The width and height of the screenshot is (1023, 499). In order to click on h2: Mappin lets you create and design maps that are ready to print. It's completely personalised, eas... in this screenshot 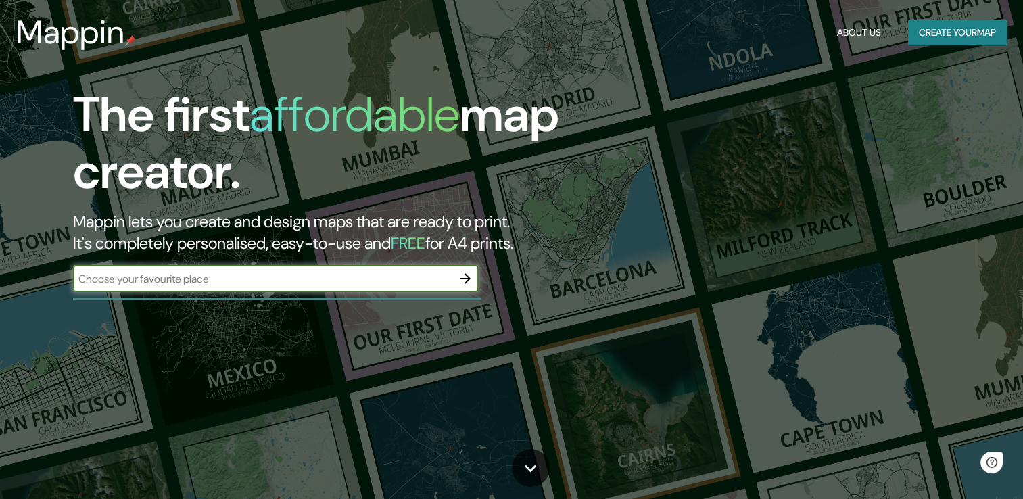, I will do `click(329, 233)`.